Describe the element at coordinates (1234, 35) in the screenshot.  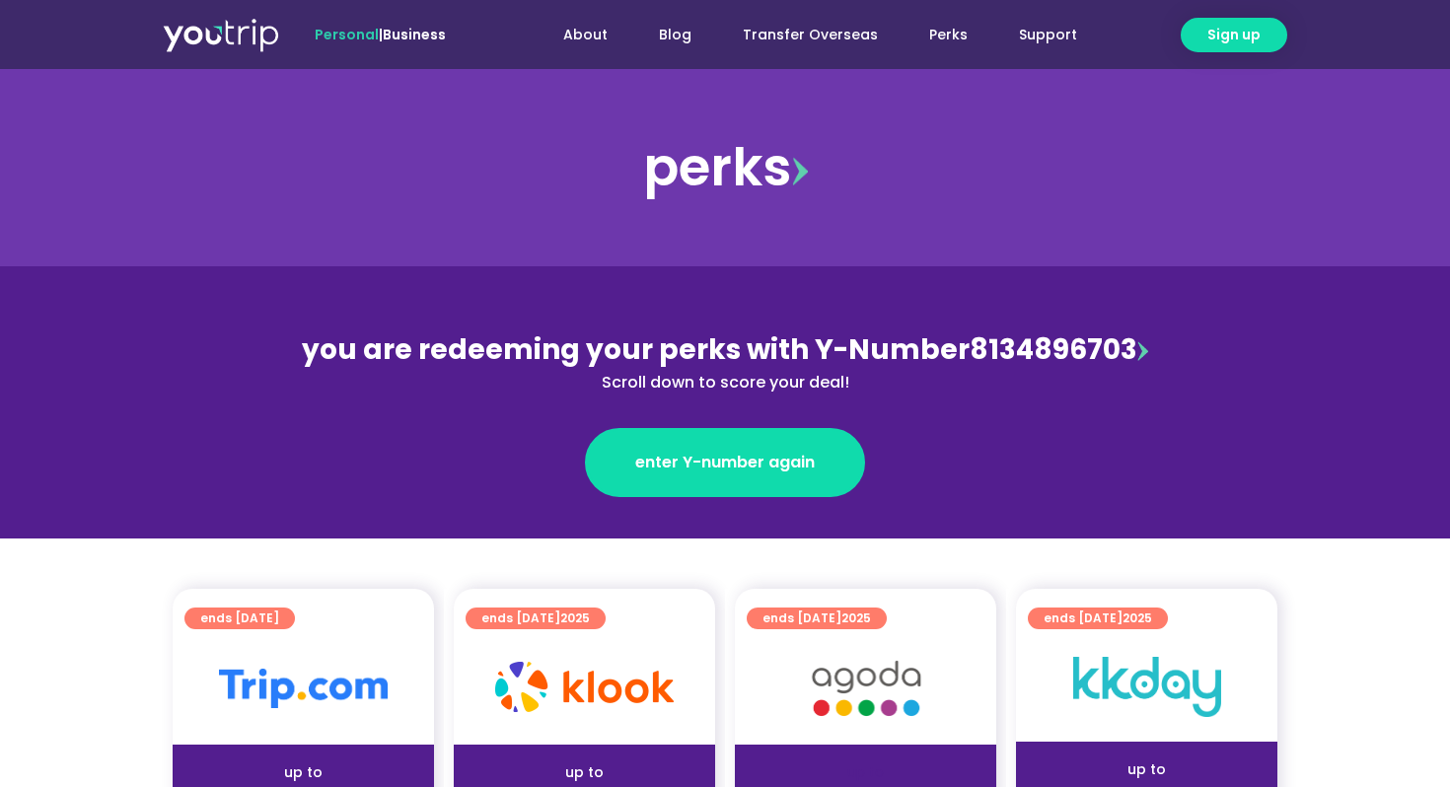
I see `span: Sign up` at that location.